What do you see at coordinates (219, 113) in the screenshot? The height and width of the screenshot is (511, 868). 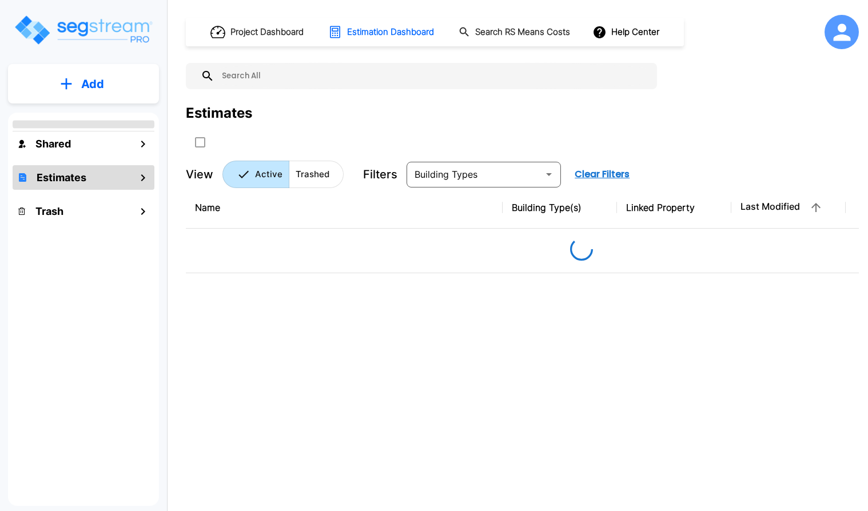 I see `div: Estimates` at bounding box center [219, 113].